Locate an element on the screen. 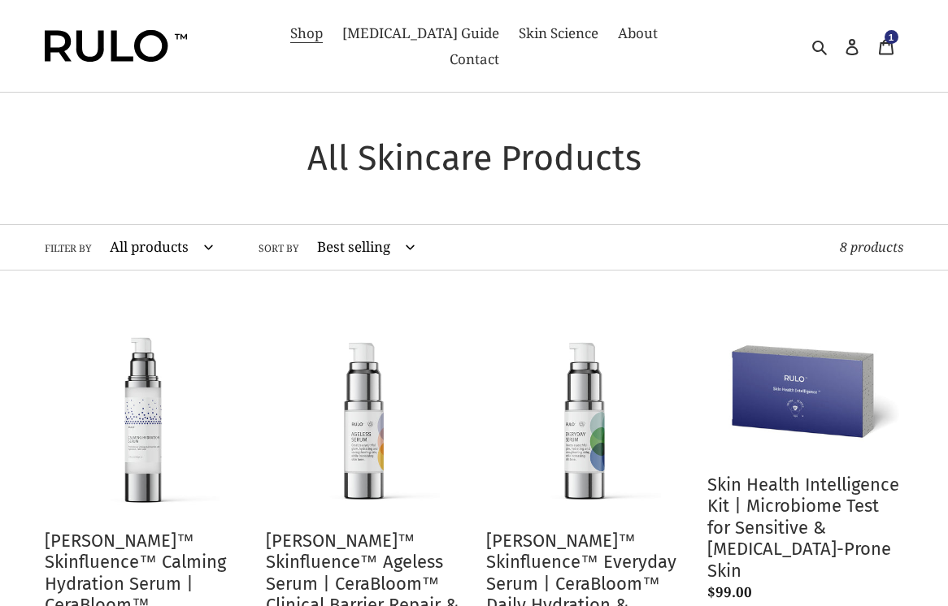 The height and width of the screenshot is (606, 948). label: Filter by is located at coordinates (68, 249).